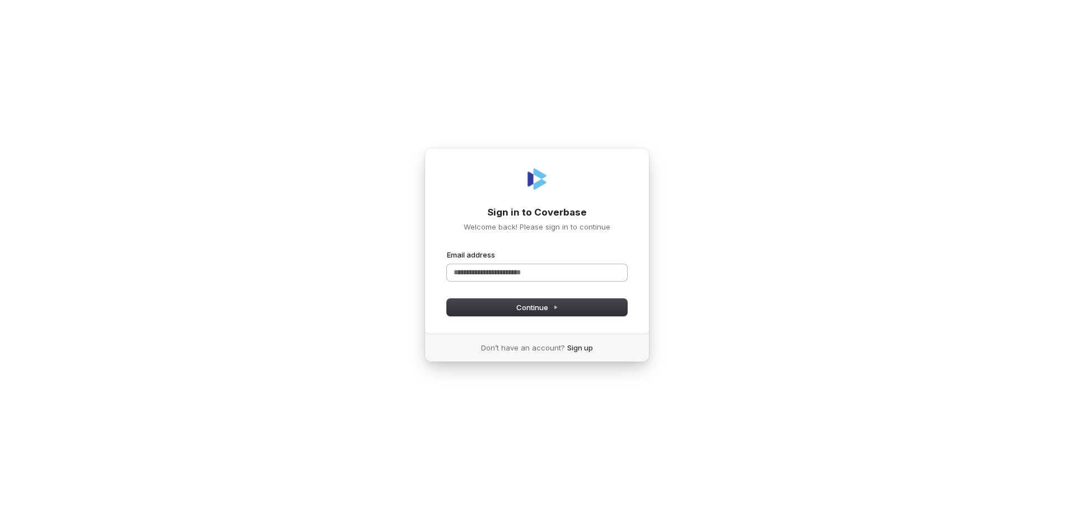 This screenshot has width=1074, height=510. I want to click on h1: Sign in to Coverbase, so click(537, 213).